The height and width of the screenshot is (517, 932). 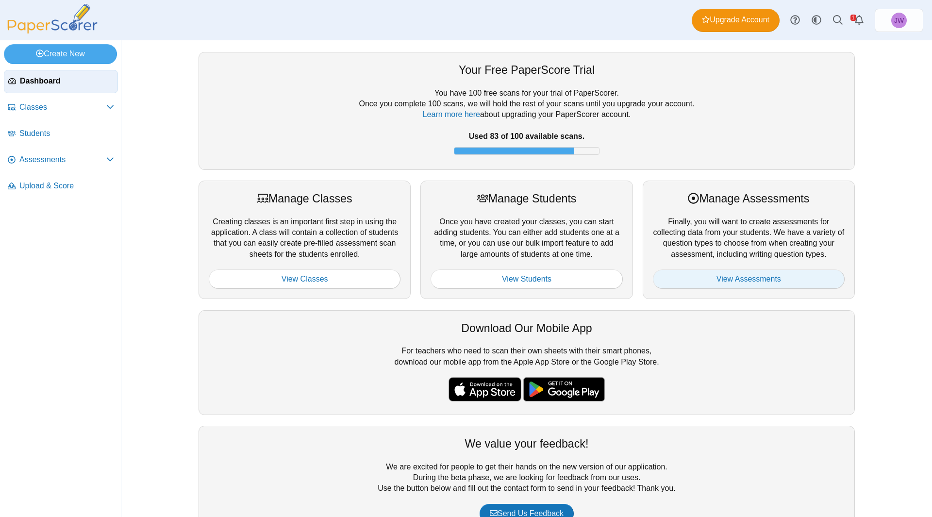 What do you see at coordinates (61, 108) in the screenshot?
I see `a: Classes` at bounding box center [61, 108].